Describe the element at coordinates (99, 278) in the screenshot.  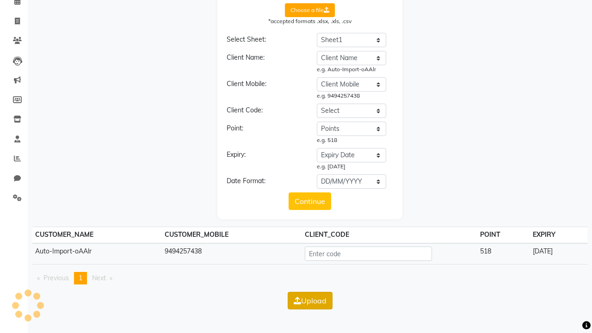
I see `span: Next` at that location.